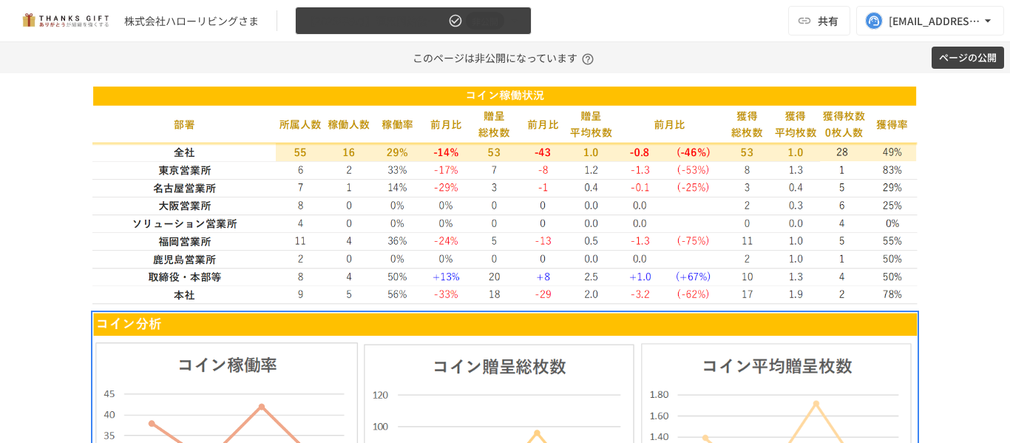 The height and width of the screenshot is (443, 1010). I want to click on button: ページの公開, so click(968, 58).